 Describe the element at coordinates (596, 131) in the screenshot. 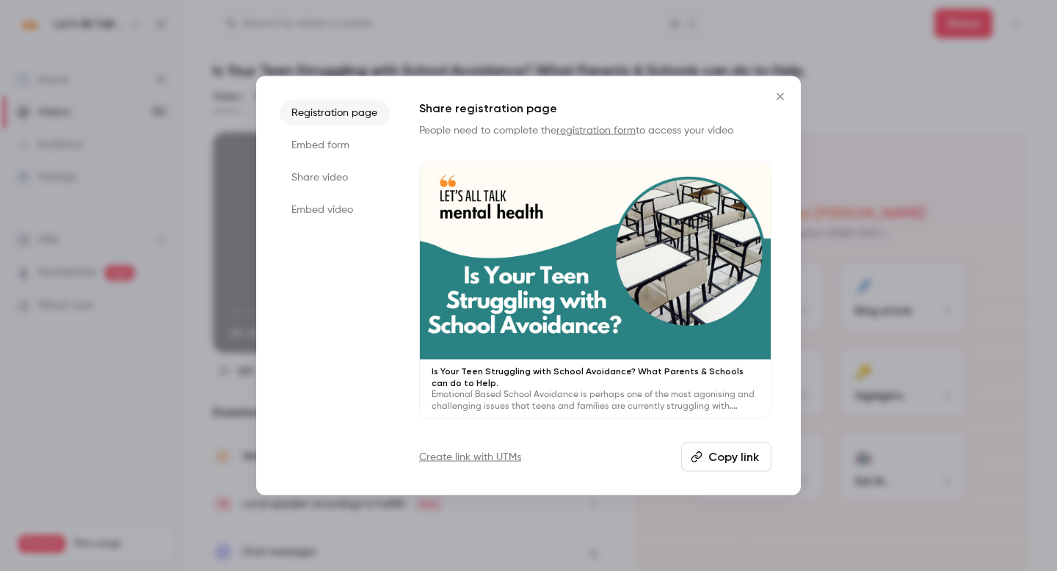

I see `a: registration form` at that location.